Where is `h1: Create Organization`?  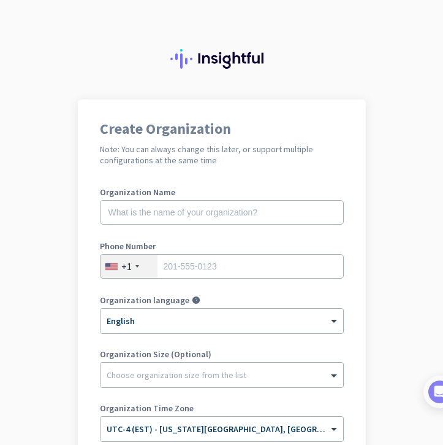 h1: Create Organization is located at coordinates (222, 129).